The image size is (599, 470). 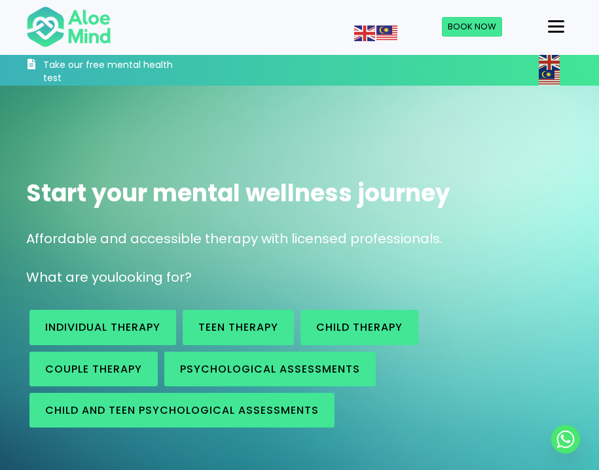 I want to click on h3: Take our free mental health test, so click(x=118, y=71).